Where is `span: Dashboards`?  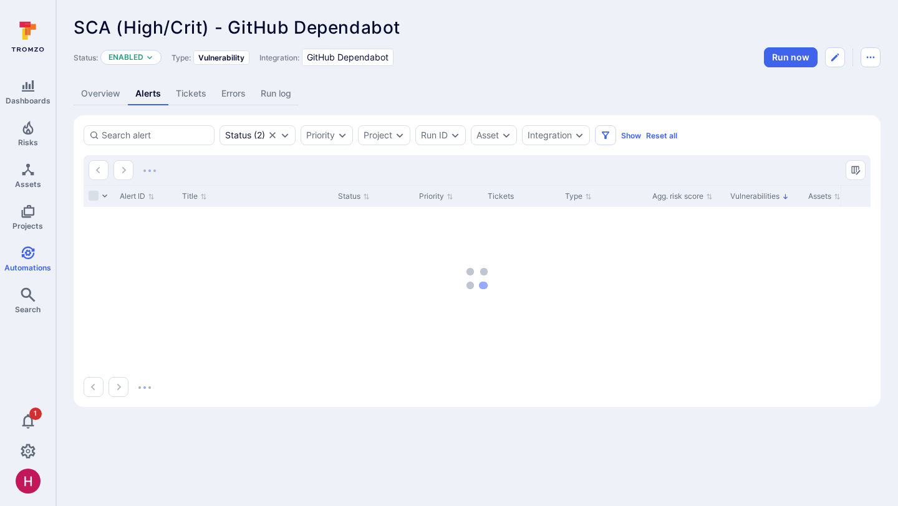 span: Dashboards is located at coordinates (28, 100).